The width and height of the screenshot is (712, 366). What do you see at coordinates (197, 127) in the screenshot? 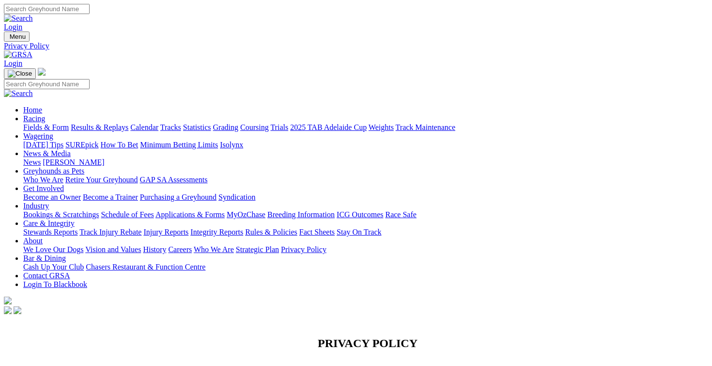
I see `a: Statistics` at bounding box center [197, 127].